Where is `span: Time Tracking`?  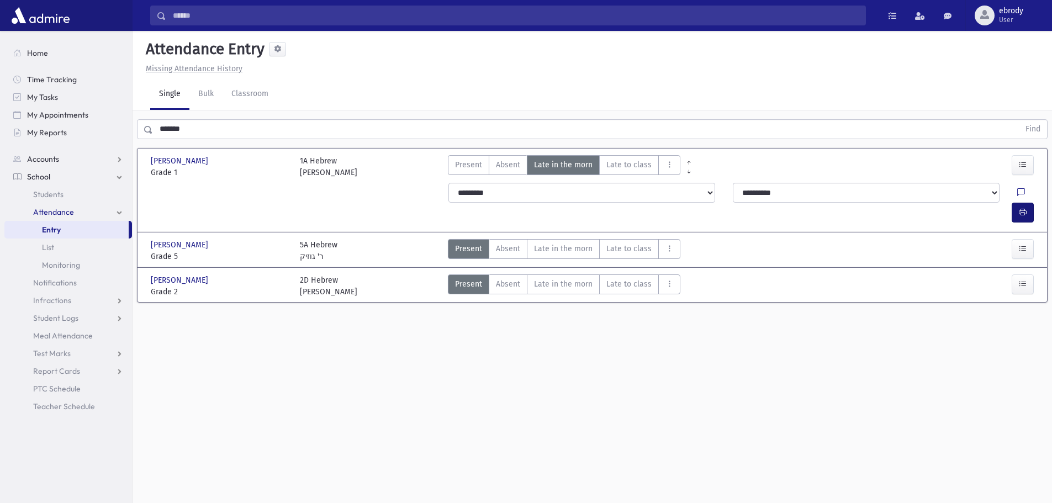
span: Time Tracking is located at coordinates (52, 80).